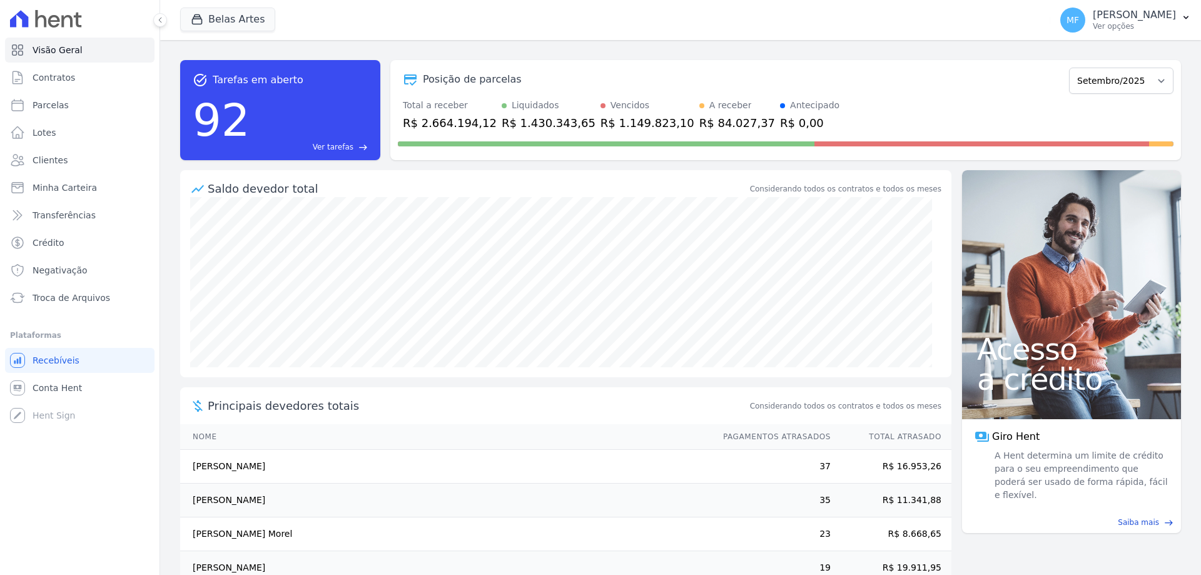 The width and height of the screenshot is (1201, 575). I want to click on td: 23, so click(771, 534).